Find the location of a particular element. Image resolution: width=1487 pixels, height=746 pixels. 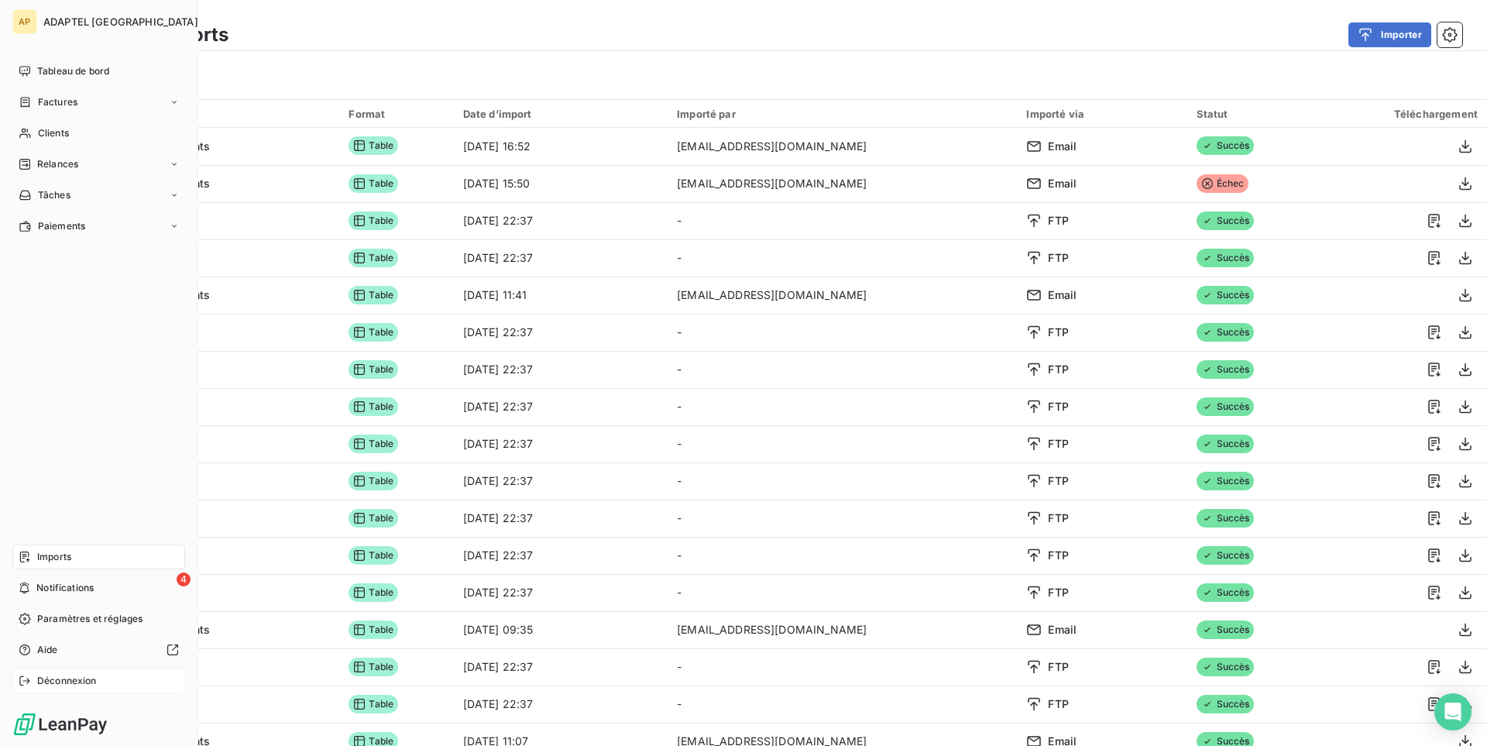

span: Paiements is located at coordinates (61, 226).